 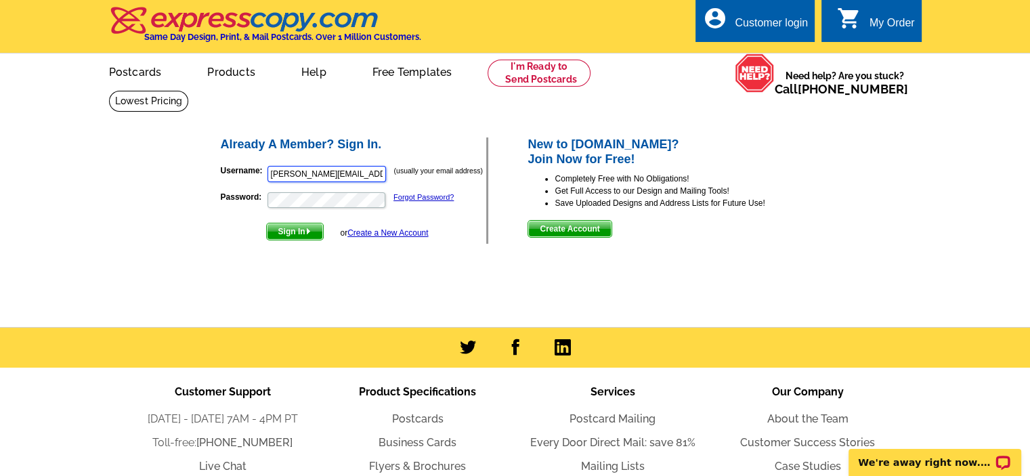 What do you see at coordinates (223, 443) in the screenshot?
I see `li: Toll-free:` at bounding box center [223, 443].